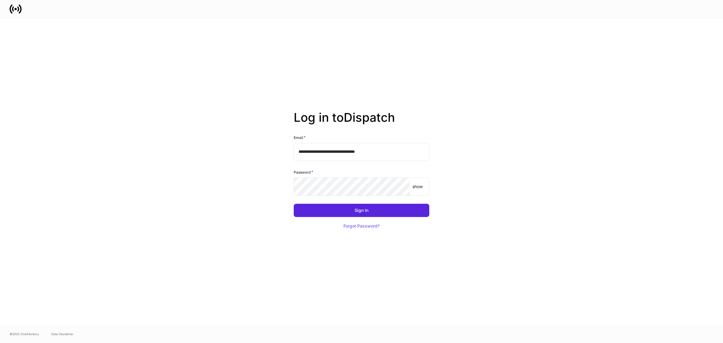 Image resolution: width=723 pixels, height=343 pixels. Describe the element at coordinates (24, 334) in the screenshot. I see `span: © 2025 OneAdvisory` at that location.